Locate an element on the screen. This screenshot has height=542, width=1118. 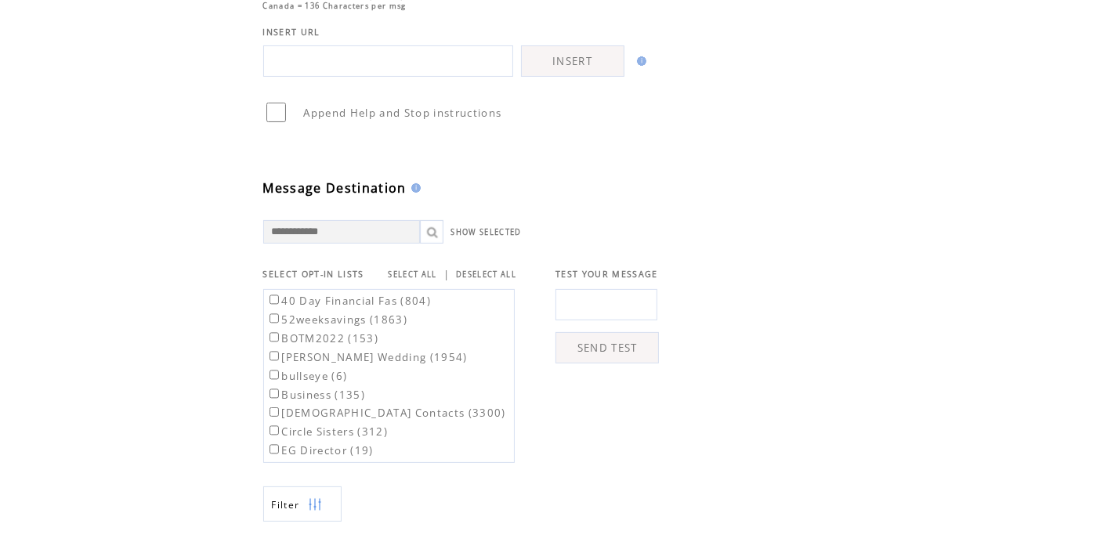
input: Circle Sisters (312) is located at coordinates (274, 430).